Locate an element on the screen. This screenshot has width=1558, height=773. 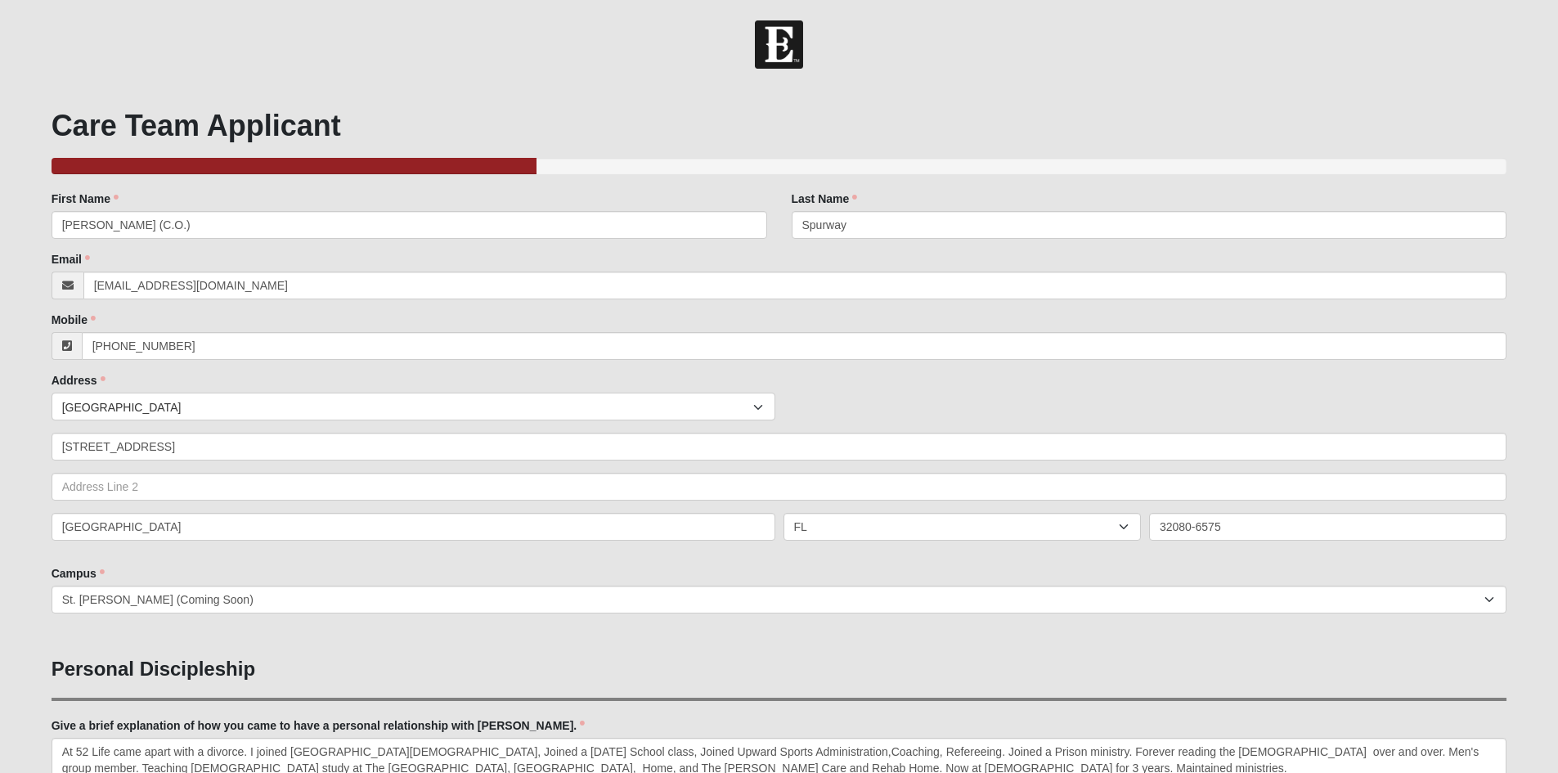
h3: Personal Discipleship is located at coordinates (780, 669).